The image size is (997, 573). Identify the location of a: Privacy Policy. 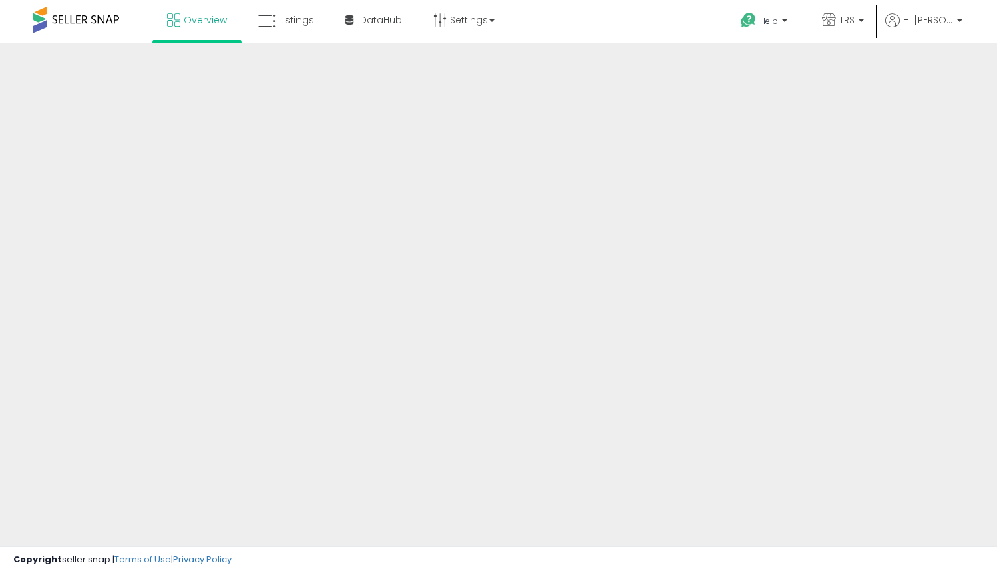
(202, 558).